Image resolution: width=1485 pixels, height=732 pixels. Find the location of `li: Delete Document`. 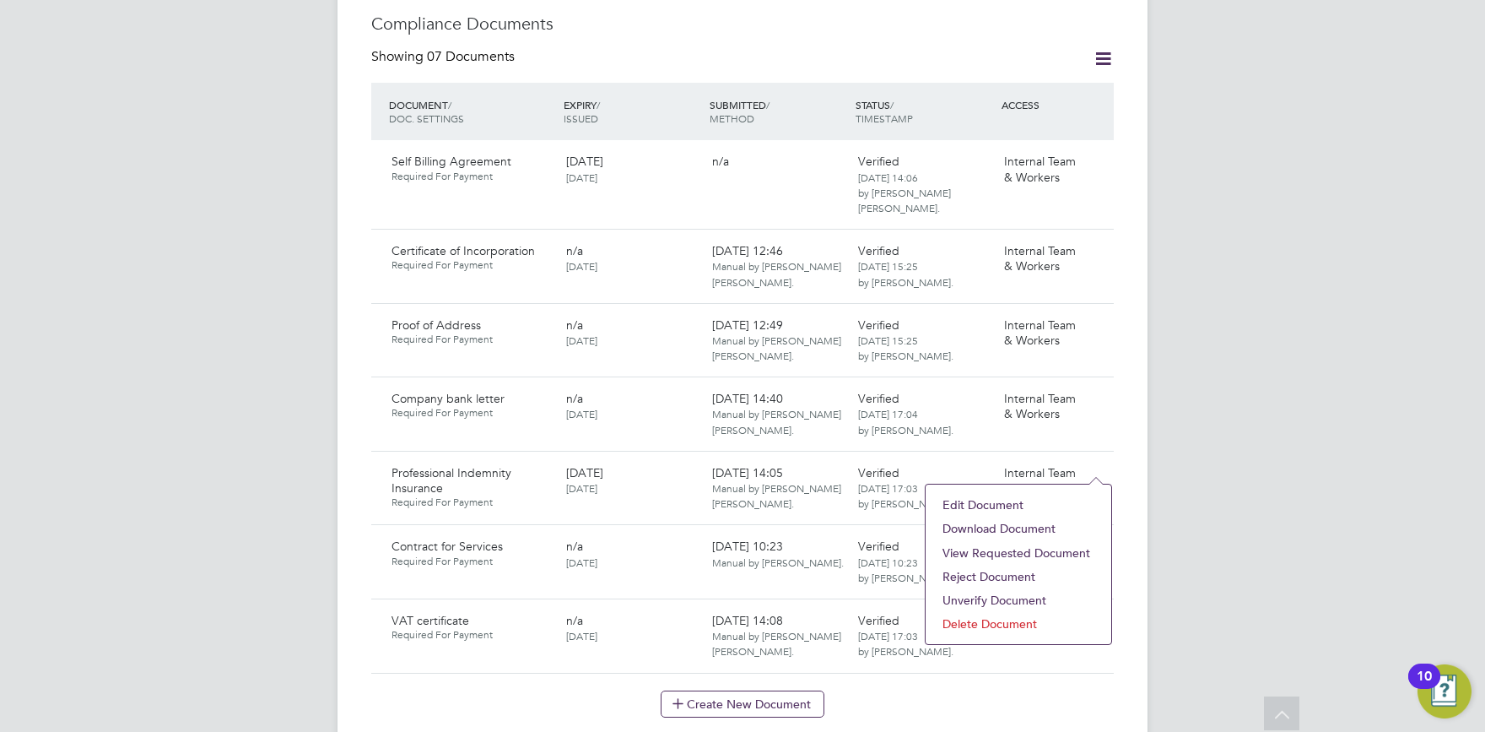

li: Delete Document is located at coordinates (1018, 624).